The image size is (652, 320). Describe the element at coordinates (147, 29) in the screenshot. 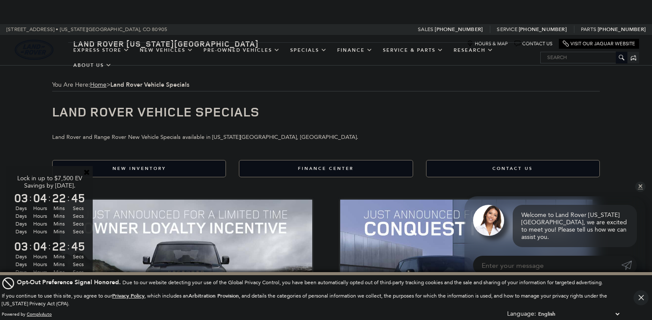

I see `span: CO` at that location.